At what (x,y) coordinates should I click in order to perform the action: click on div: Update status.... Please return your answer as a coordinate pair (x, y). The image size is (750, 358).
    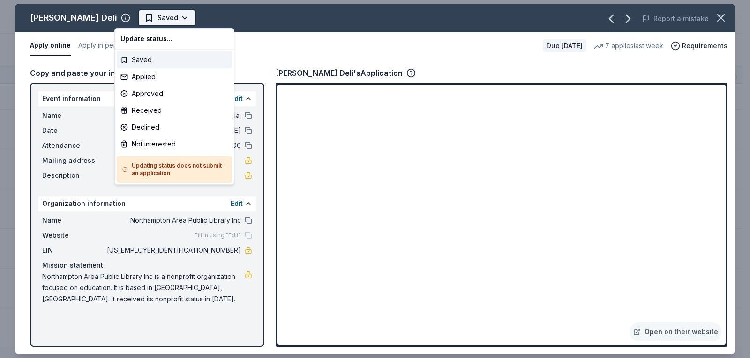
    Looking at the image, I should click on (174, 39).